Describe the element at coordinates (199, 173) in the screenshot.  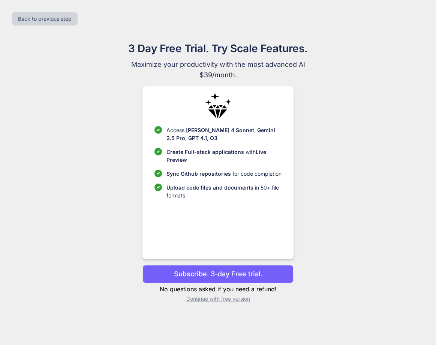
I see `span: Sync Github repositories` at that location.